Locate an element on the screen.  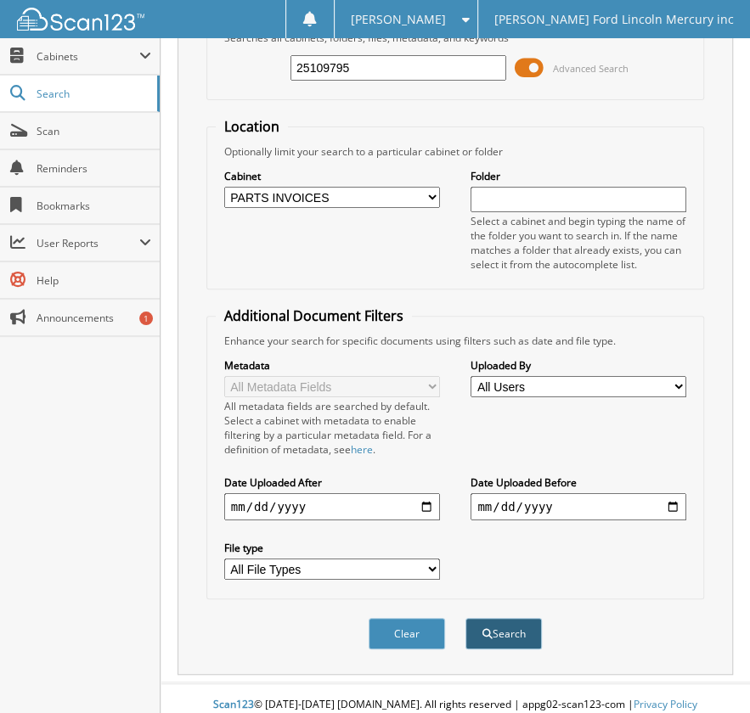
a: here is located at coordinates (362, 449).